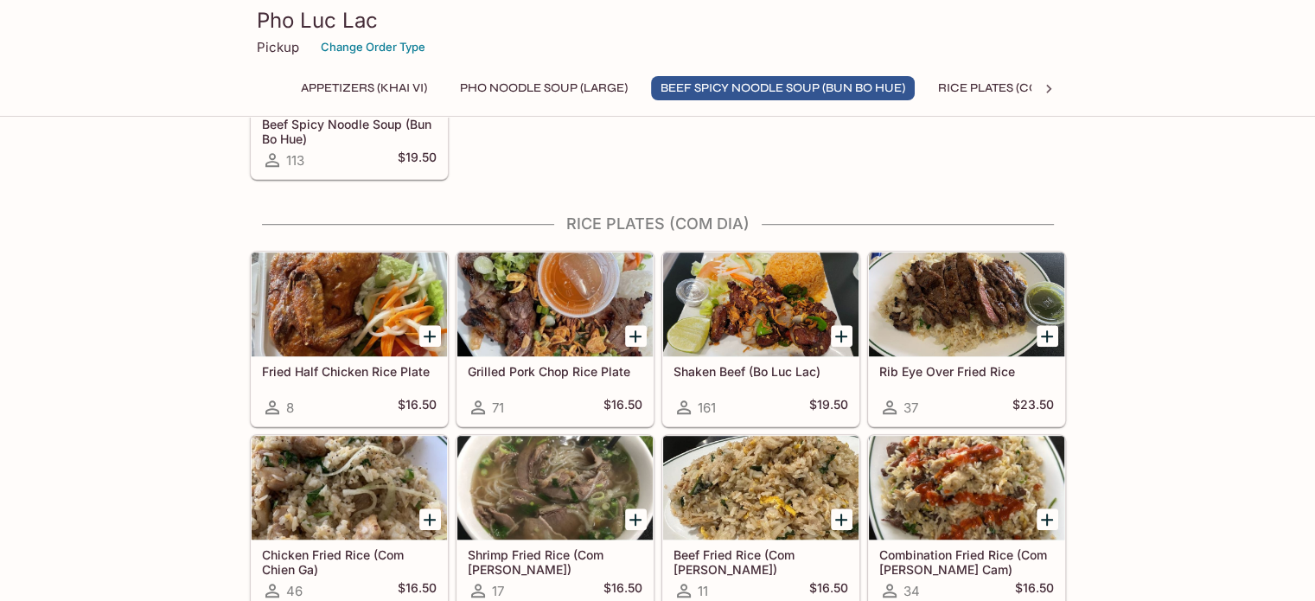  Describe the element at coordinates (1047, 335) in the screenshot. I see `button: Add Rib Eye Over Fried Rice` at that location.